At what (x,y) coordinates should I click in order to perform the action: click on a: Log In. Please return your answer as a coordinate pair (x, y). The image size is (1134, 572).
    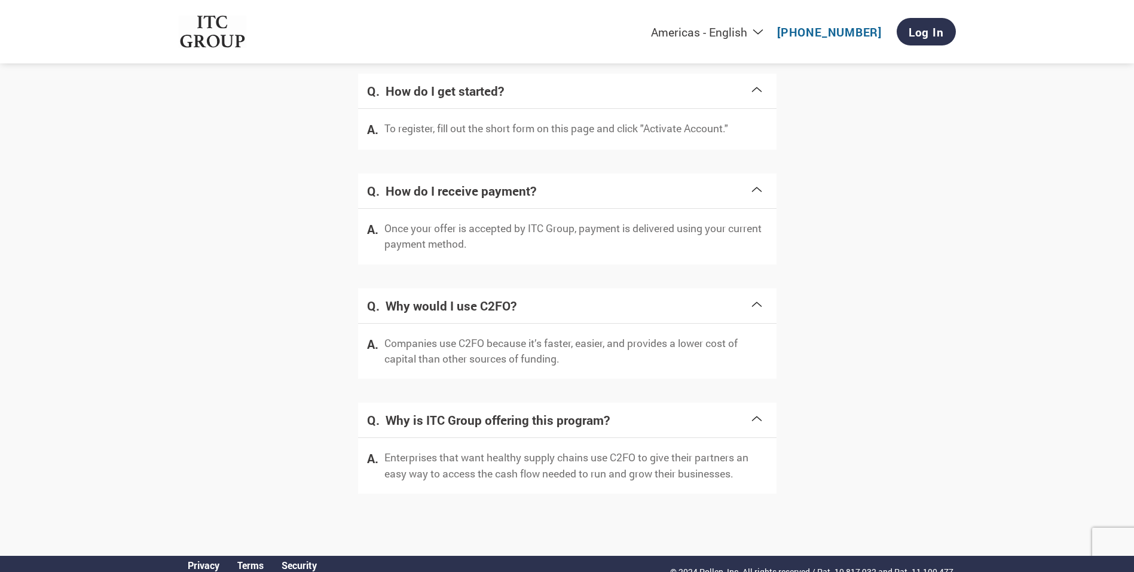
    Looking at the image, I should click on (926, 32).